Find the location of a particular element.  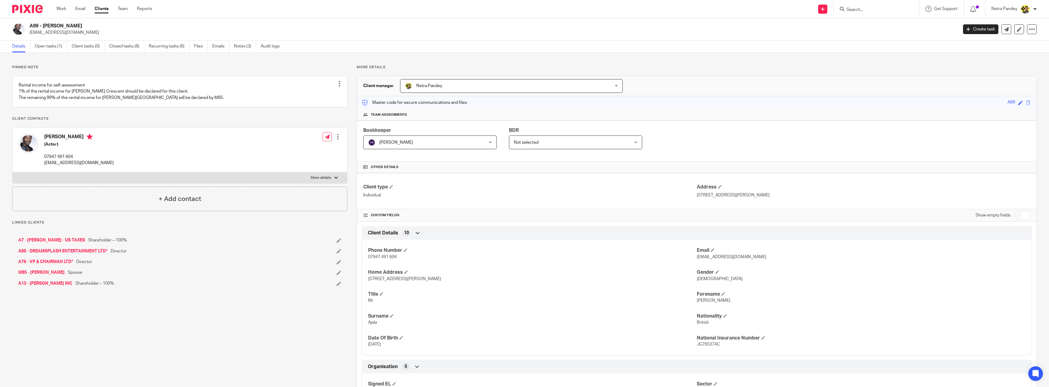

span: Organisation is located at coordinates (383, 367).